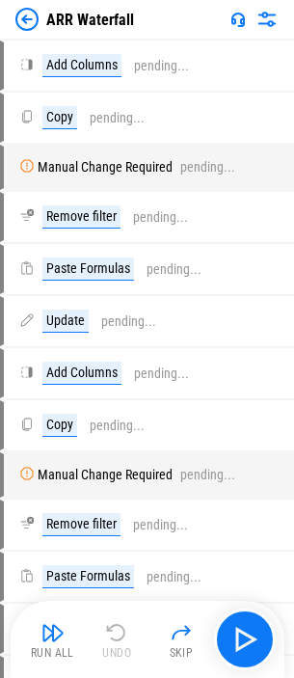 Image resolution: width=294 pixels, height=678 pixels. Describe the element at coordinates (53, 633) in the screenshot. I see `img: Run All` at that location.